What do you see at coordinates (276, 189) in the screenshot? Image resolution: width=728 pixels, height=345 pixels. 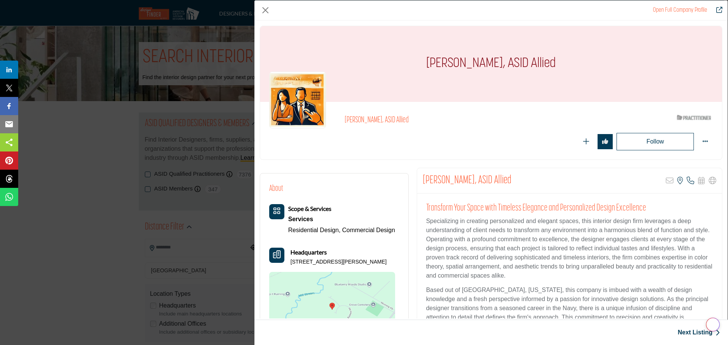 I see `h2: About` at bounding box center [276, 189].